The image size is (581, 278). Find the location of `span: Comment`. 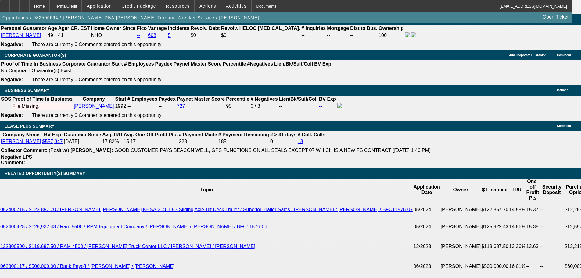

span: Comment is located at coordinates (564, 55).